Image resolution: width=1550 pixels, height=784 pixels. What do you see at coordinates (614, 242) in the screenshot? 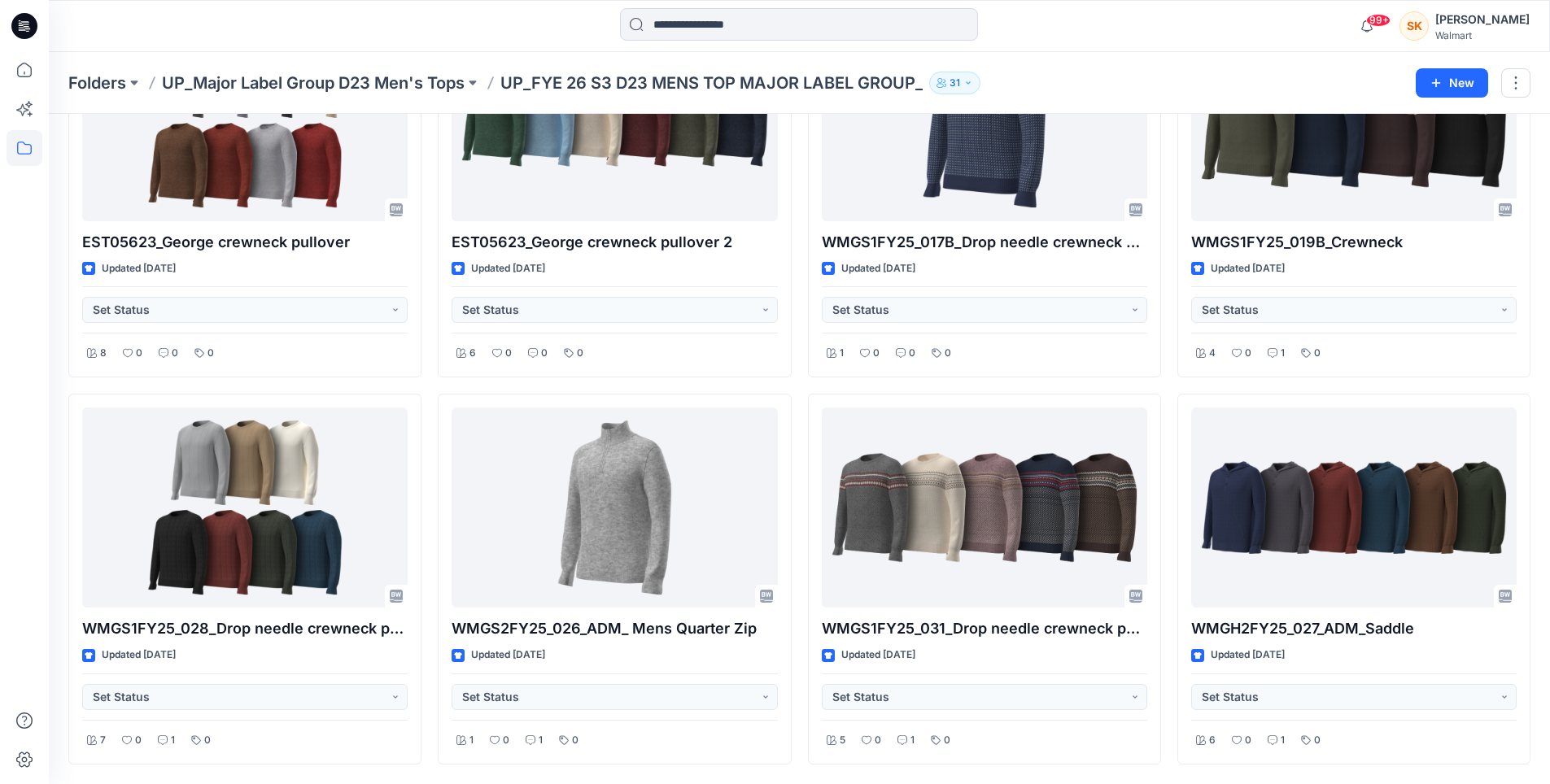
I see `p: EST05623_George crewneck pullover 2` at bounding box center [614, 242].